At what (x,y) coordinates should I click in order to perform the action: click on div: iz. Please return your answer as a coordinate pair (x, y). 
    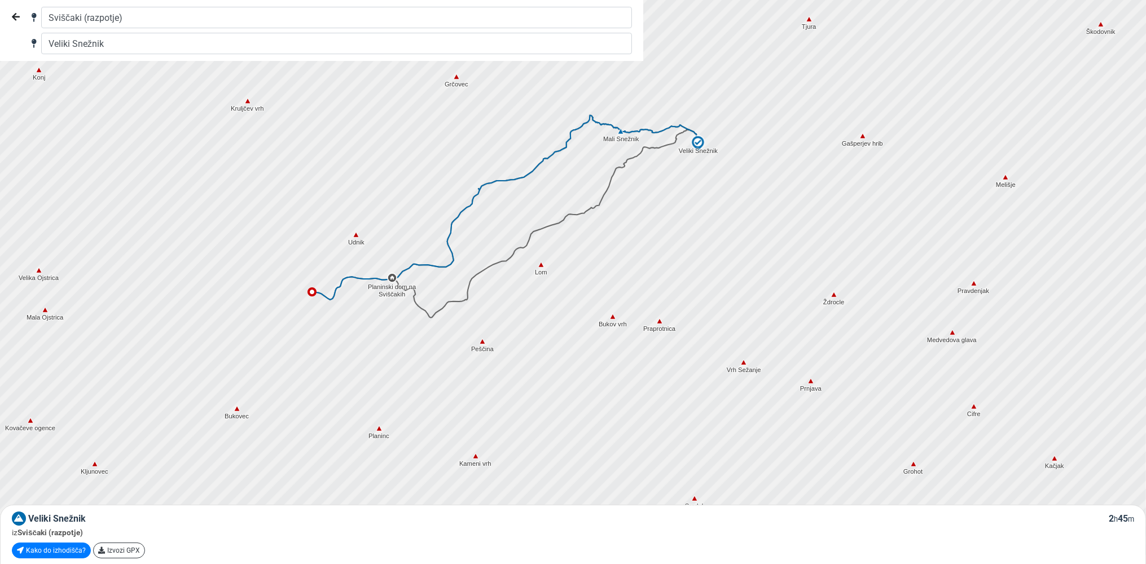
    Looking at the image, I should click on (573, 532).